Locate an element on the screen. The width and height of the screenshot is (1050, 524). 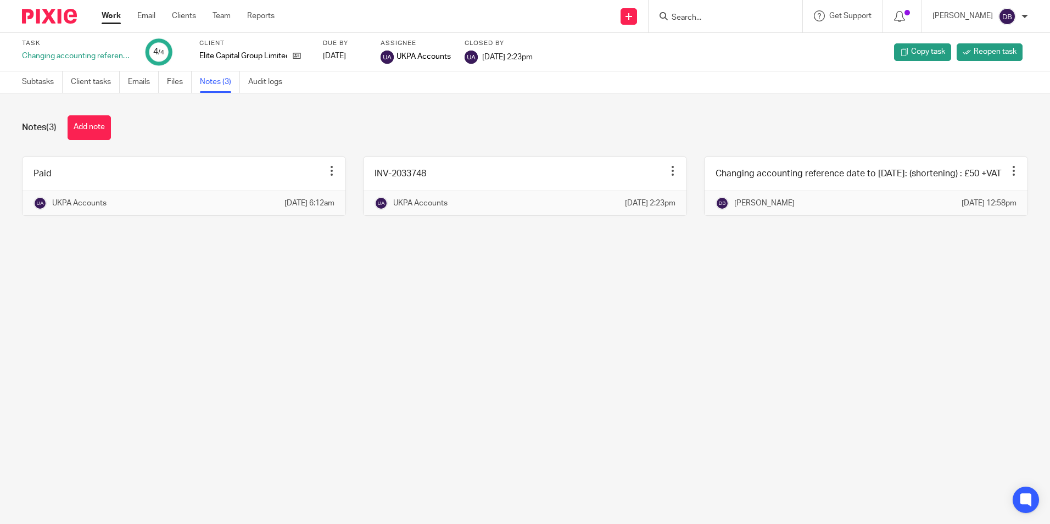
label: Task is located at coordinates (77, 43).